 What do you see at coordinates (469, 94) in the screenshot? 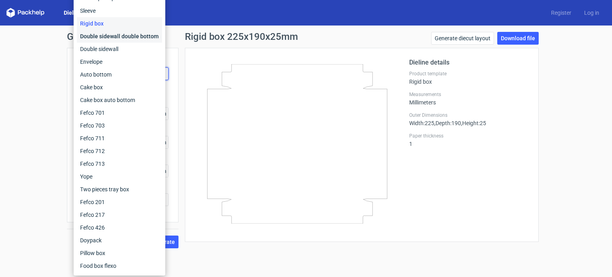
I see `label: Measurements` at bounding box center [469, 94].